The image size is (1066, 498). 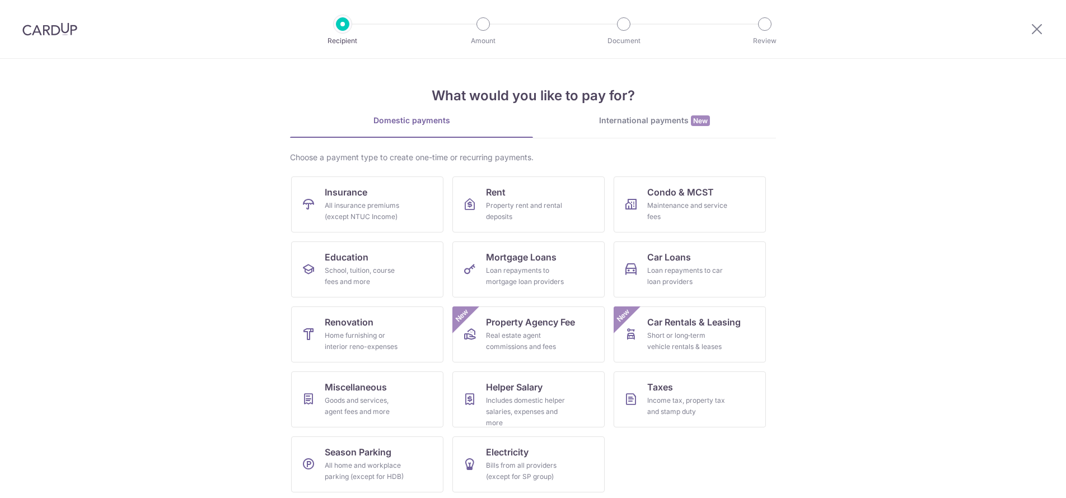 What do you see at coordinates (347, 257) in the screenshot?
I see `span: Education` at bounding box center [347, 257].